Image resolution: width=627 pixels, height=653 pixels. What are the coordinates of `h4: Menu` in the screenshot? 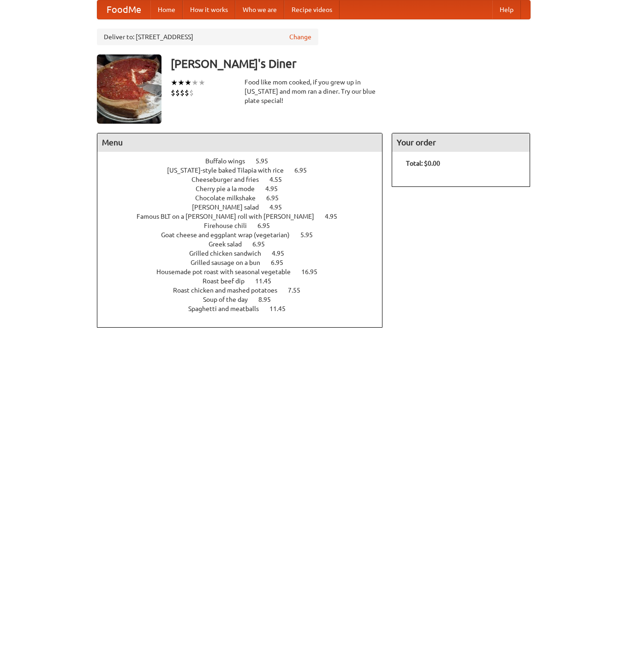 It's located at (240, 143).